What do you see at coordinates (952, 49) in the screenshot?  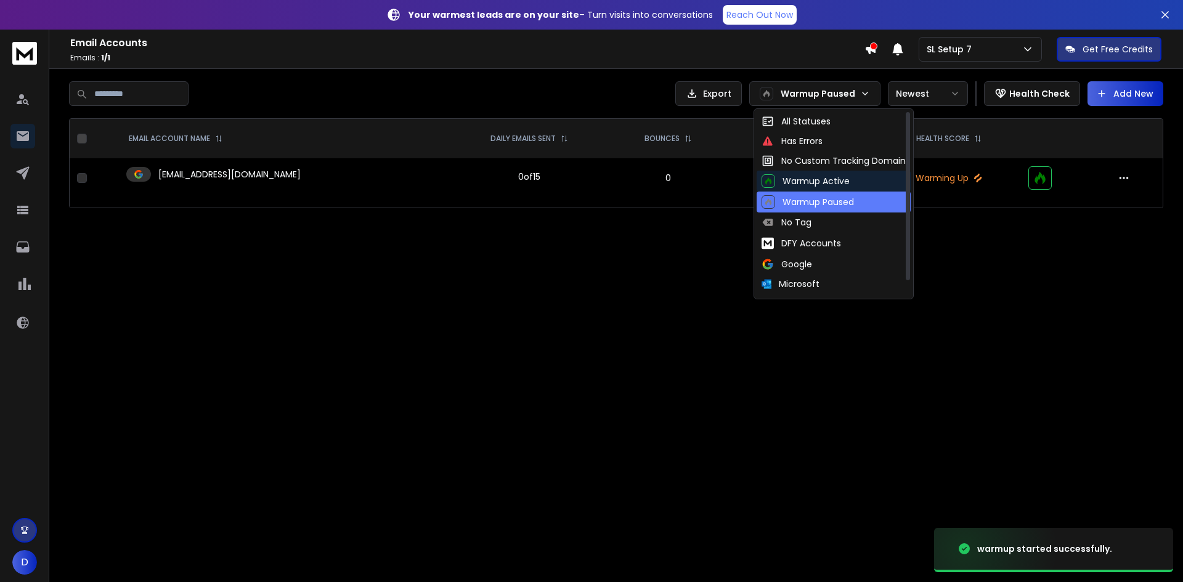 I see `p: SL Setup 7` at bounding box center [952, 49].